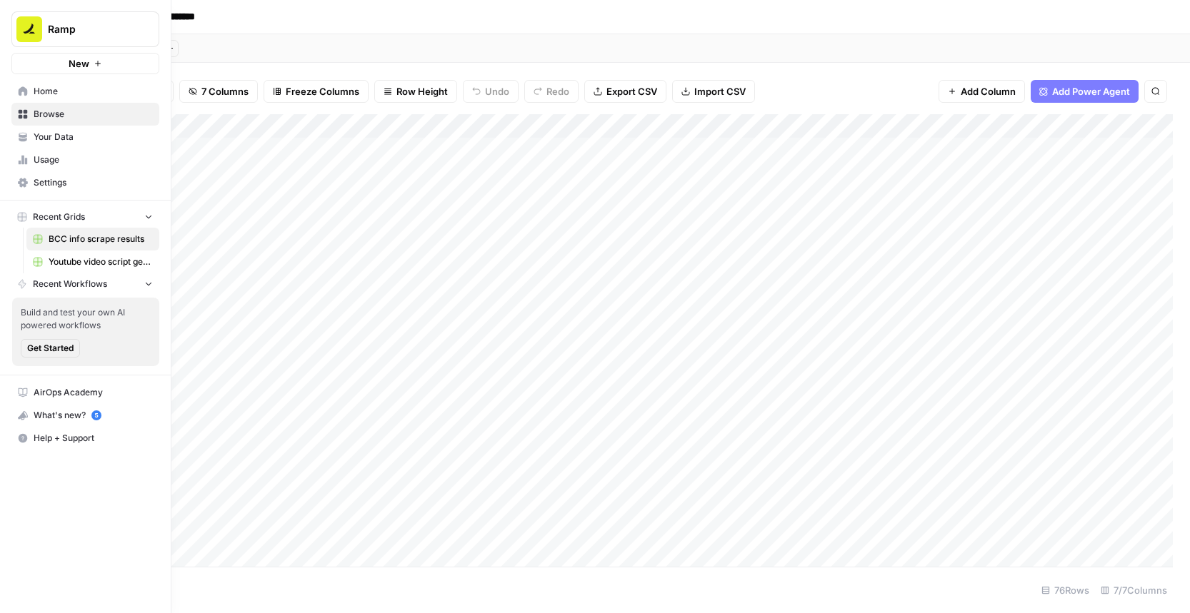 Image resolution: width=1190 pixels, height=613 pixels. What do you see at coordinates (85, 284) in the screenshot?
I see `button: Recent Workflows` at bounding box center [85, 284].